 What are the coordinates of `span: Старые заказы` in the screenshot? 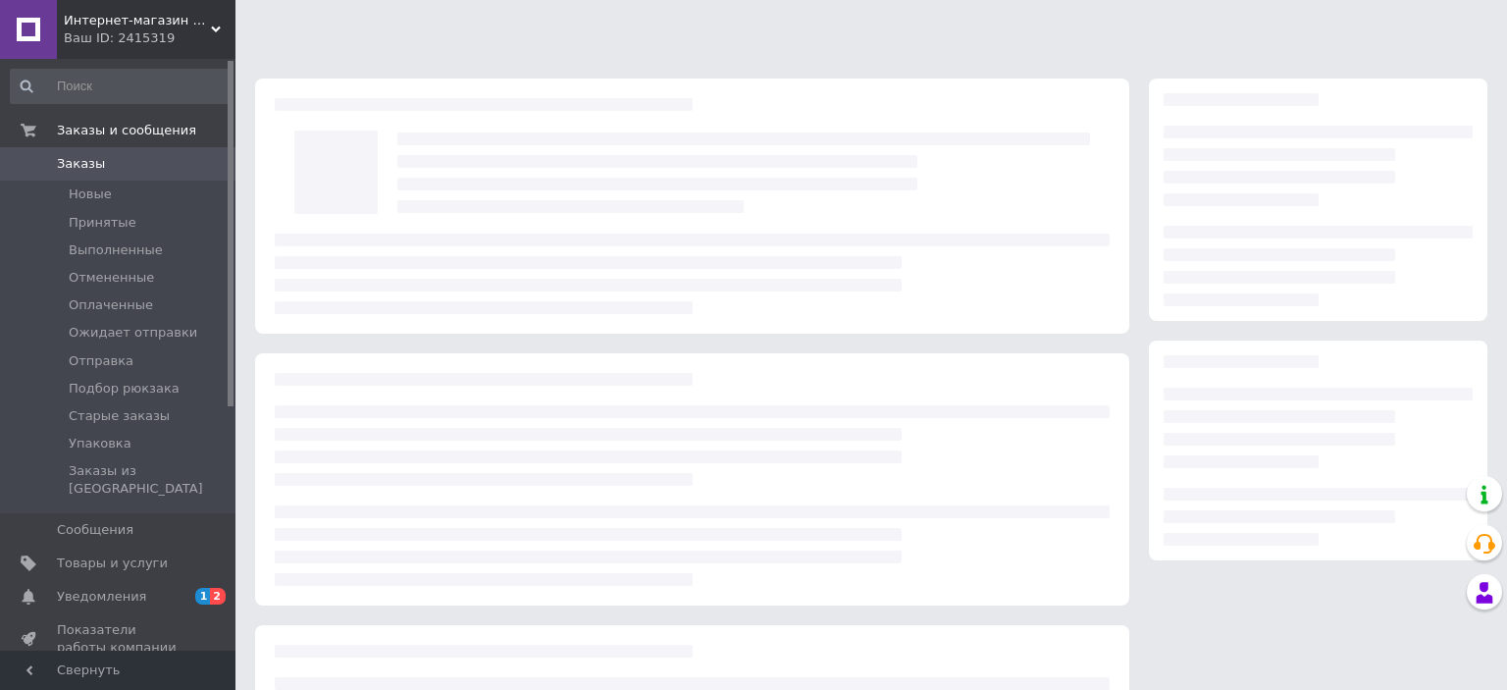 It's located at (119, 416).